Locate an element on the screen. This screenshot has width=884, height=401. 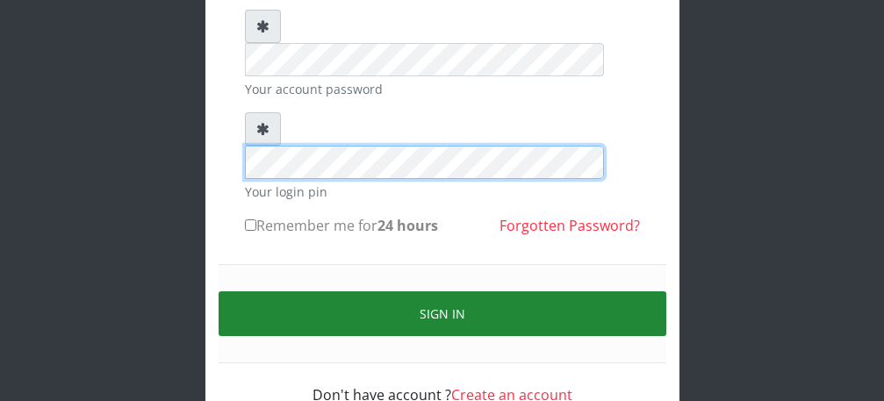
small: Your account password is located at coordinates (442, 89).